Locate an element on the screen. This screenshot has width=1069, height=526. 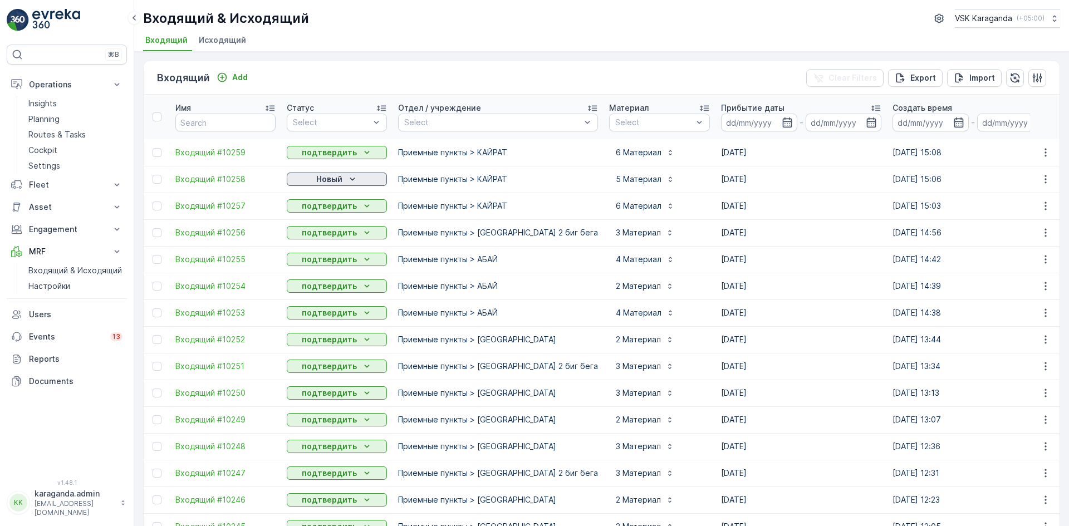
td: Приемные пункты > КАЙРАТ is located at coordinates (498, 153).